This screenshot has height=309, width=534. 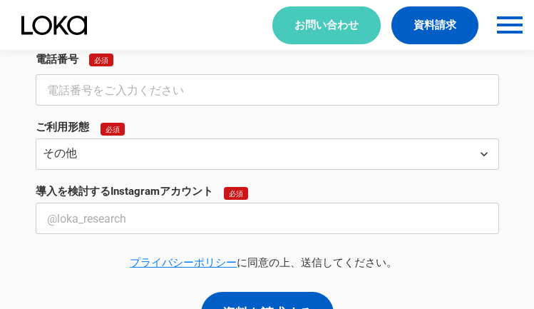 I want to click on p: に同意の上、送信してください。, so click(x=264, y=262).